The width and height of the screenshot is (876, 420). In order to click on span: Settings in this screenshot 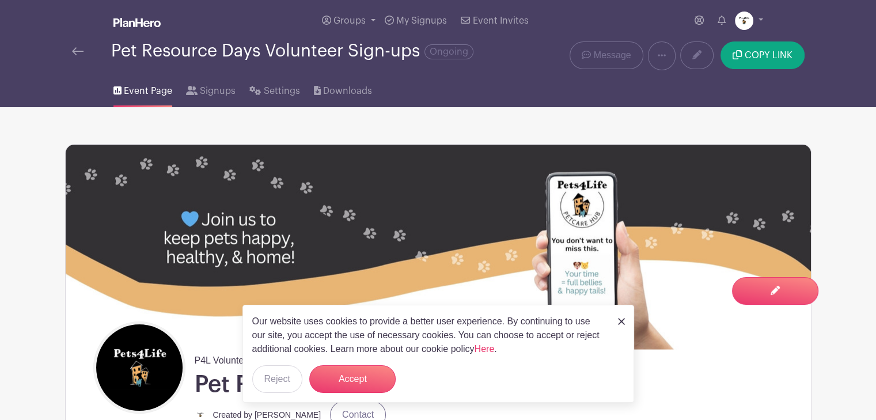, I will do `click(282, 91)`.